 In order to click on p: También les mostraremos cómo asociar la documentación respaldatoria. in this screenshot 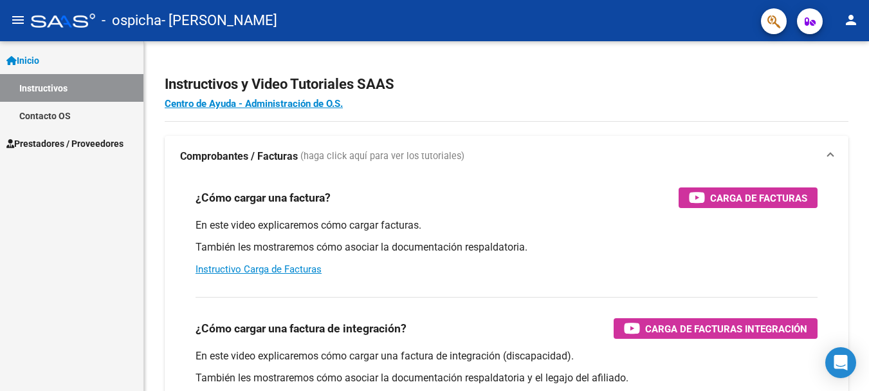, I will do `click(506, 247)`.